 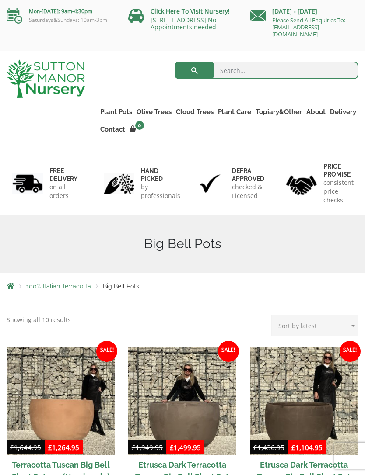 What do you see at coordinates (28, 184) in the screenshot?
I see `img: 1.jpg` at bounding box center [28, 184].